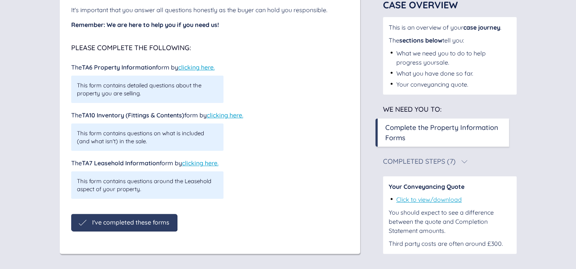 Image resolution: width=576 pixels, height=269 pixels. I want to click on span: This form contains detailed questions about the property you are selling., so click(147, 89).